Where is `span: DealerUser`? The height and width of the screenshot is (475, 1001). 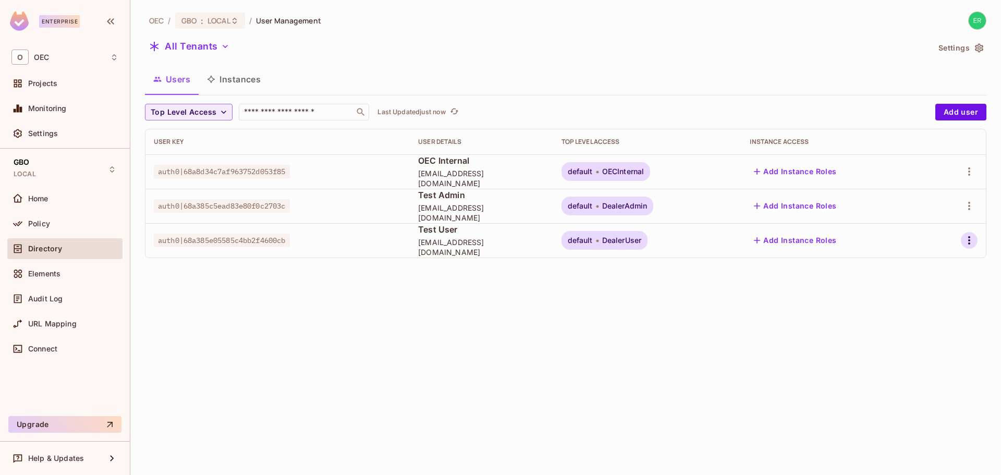
span: DealerUser is located at coordinates (622, 240).